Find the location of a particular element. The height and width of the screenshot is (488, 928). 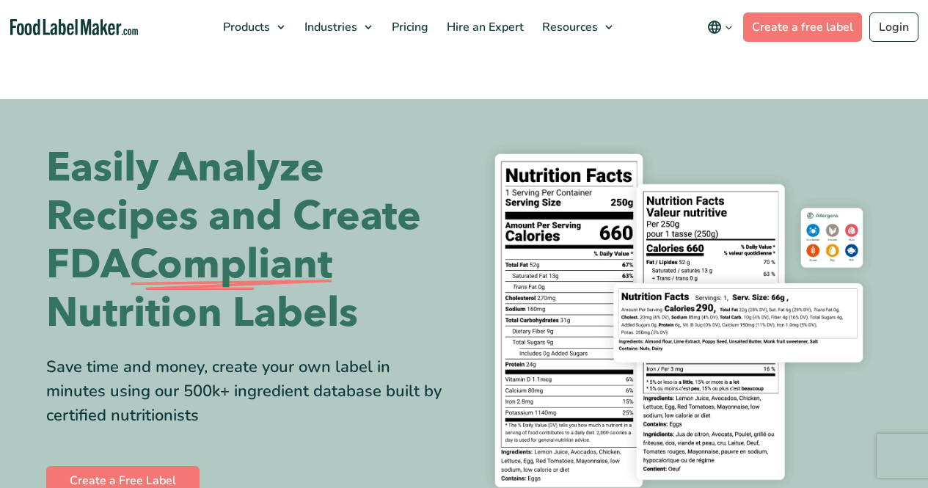

a: Create a free label is located at coordinates (803, 27).